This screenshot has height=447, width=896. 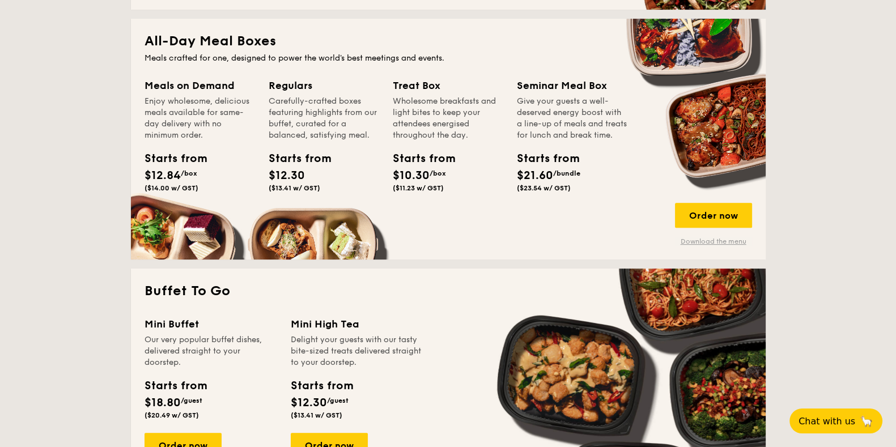 I want to click on span: ($14.00 w/ GST), so click(x=171, y=188).